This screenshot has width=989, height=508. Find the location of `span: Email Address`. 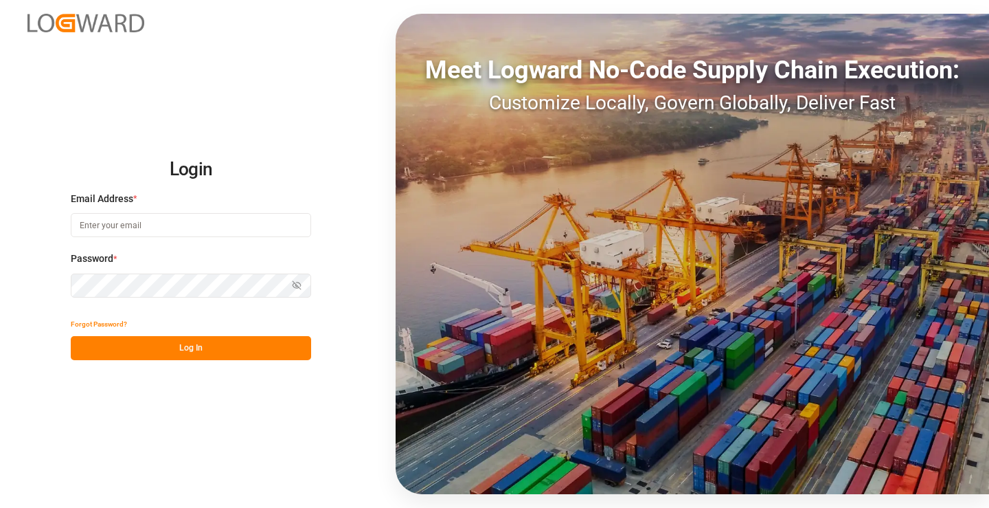

span: Email Address is located at coordinates (102, 199).